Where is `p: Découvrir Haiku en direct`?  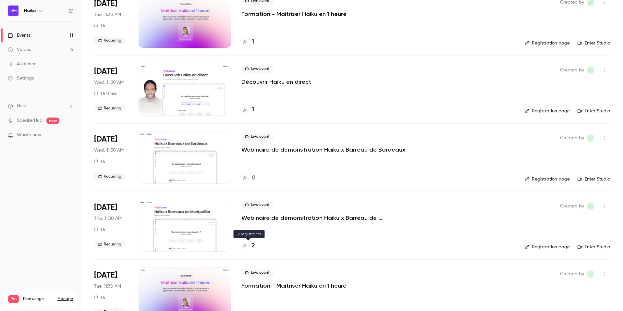
p: Découvrir Haiku en direct is located at coordinates (276, 82).